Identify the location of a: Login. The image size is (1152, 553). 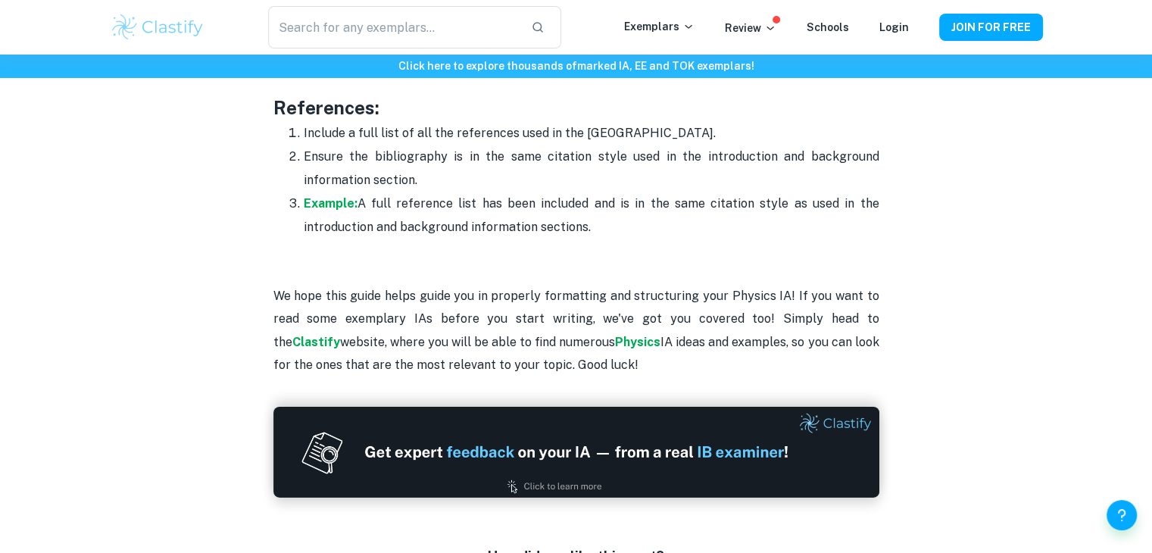
(893, 27).